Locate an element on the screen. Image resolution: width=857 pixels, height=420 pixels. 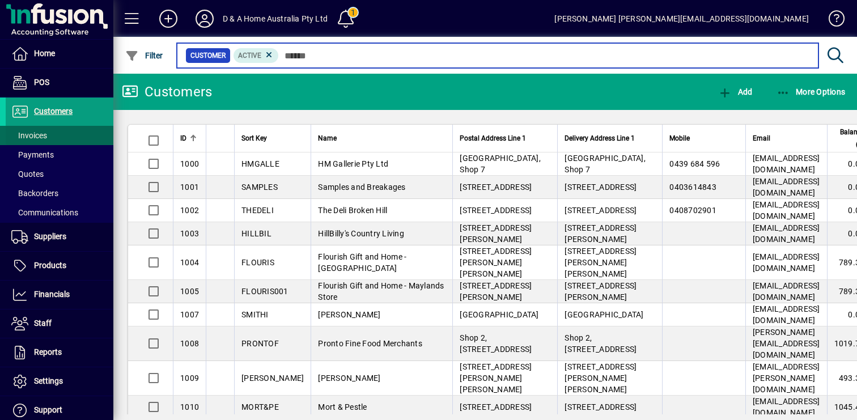
span: HMGALLE is located at coordinates (260, 164).